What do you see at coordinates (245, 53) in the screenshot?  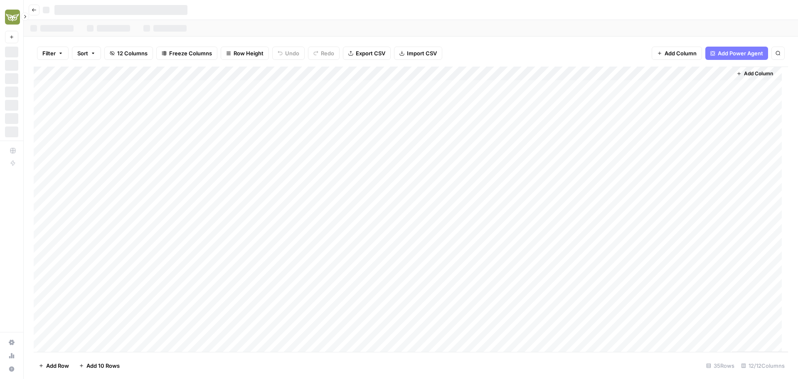 I see `button: Row Height` at bounding box center [245, 53].